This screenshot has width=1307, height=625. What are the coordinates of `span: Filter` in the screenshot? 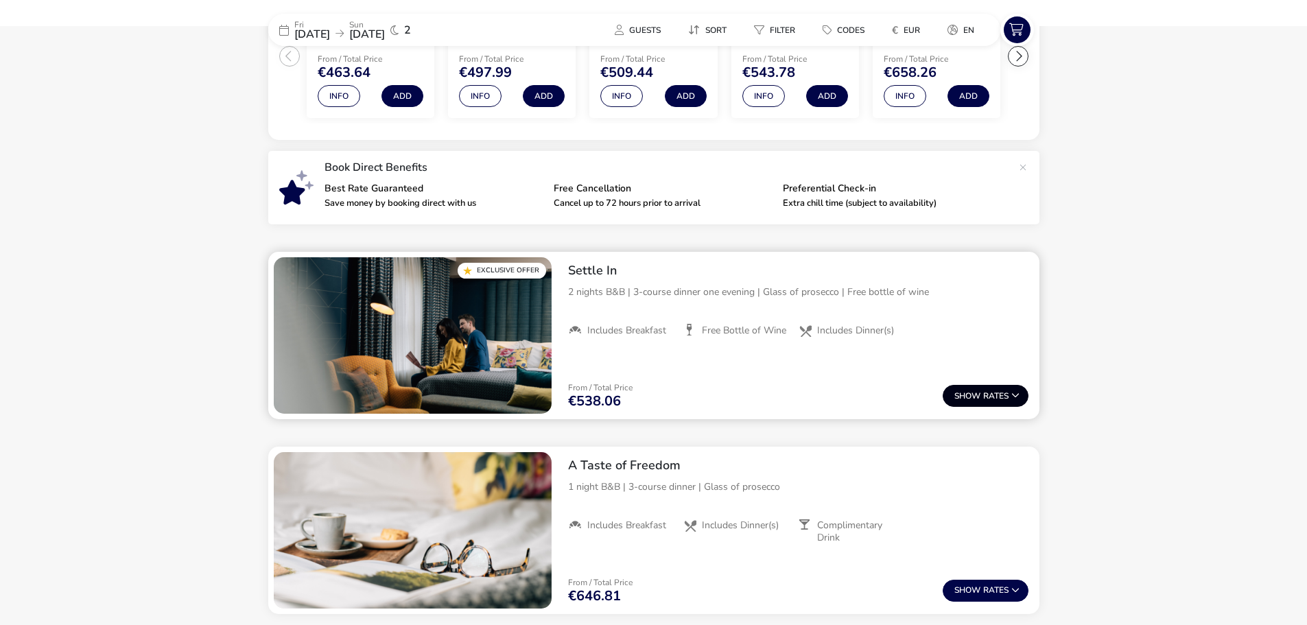 It's located at (782, 30).